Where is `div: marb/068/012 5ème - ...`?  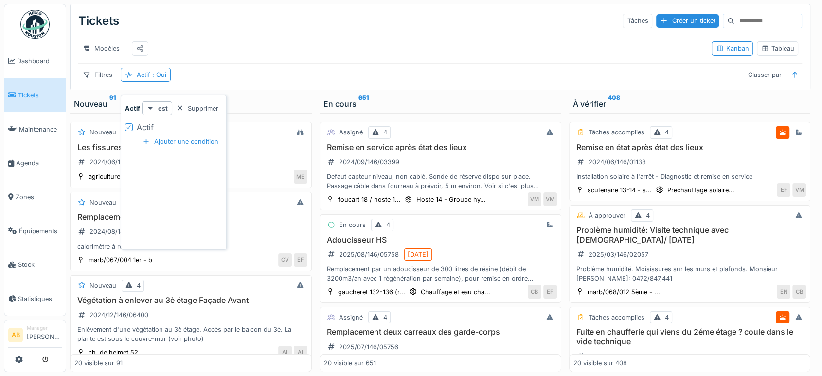
div: marb/068/012 5ème - ... is located at coordinates (624, 291).